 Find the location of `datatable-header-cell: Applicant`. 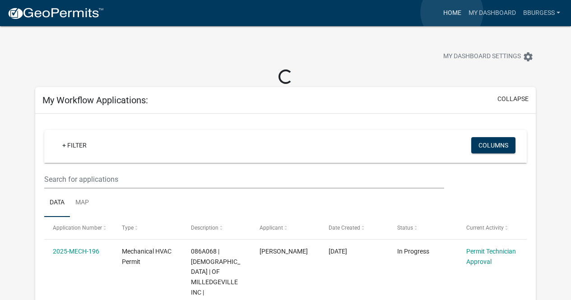

datatable-header-cell: Applicant is located at coordinates (285, 228).